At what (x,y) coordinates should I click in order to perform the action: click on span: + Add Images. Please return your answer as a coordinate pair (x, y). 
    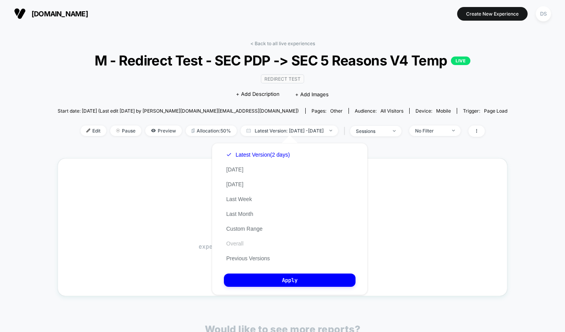
    Looking at the image, I should click on (312, 94).